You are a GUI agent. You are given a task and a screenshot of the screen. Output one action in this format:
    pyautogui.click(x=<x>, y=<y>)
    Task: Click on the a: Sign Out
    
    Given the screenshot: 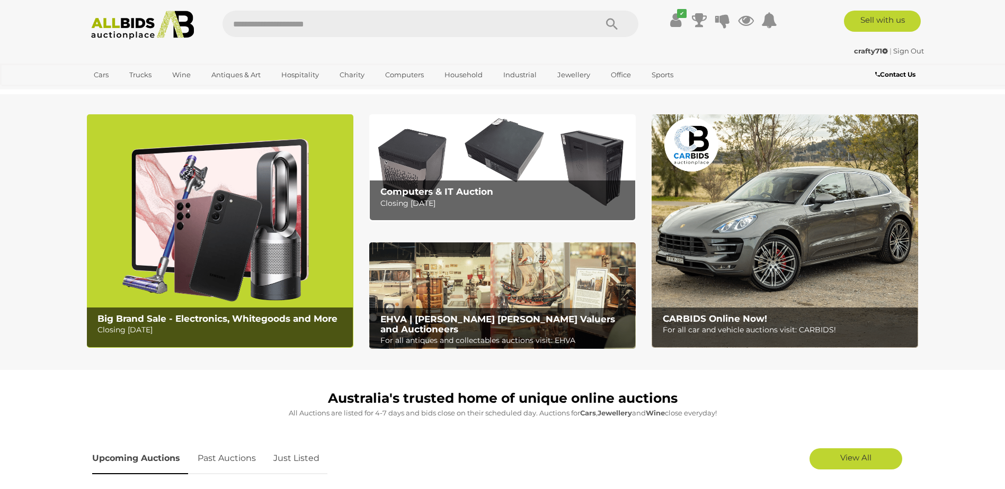 What is the action you would take?
    pyautogui.click(x=908, y=51)
    